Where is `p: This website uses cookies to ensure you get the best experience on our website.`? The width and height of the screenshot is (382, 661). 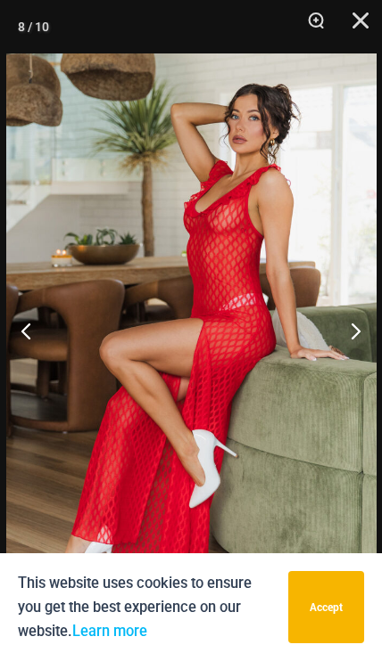 p: This website uses cookies to ensure you get the best experience on our website. is located at coordinates (146, 607).